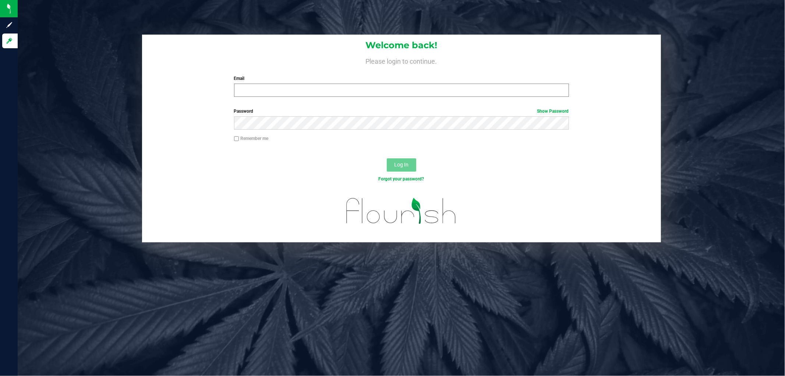  What do you see at coordinates (401, 165) in the screenshot?
I see `button: Log In` at bounding box center [401, 165].